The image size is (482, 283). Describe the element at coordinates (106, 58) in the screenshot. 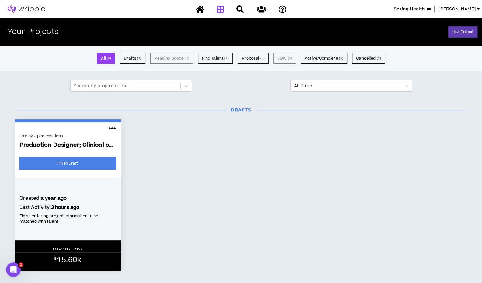

I see `button: All (8)` at that location.